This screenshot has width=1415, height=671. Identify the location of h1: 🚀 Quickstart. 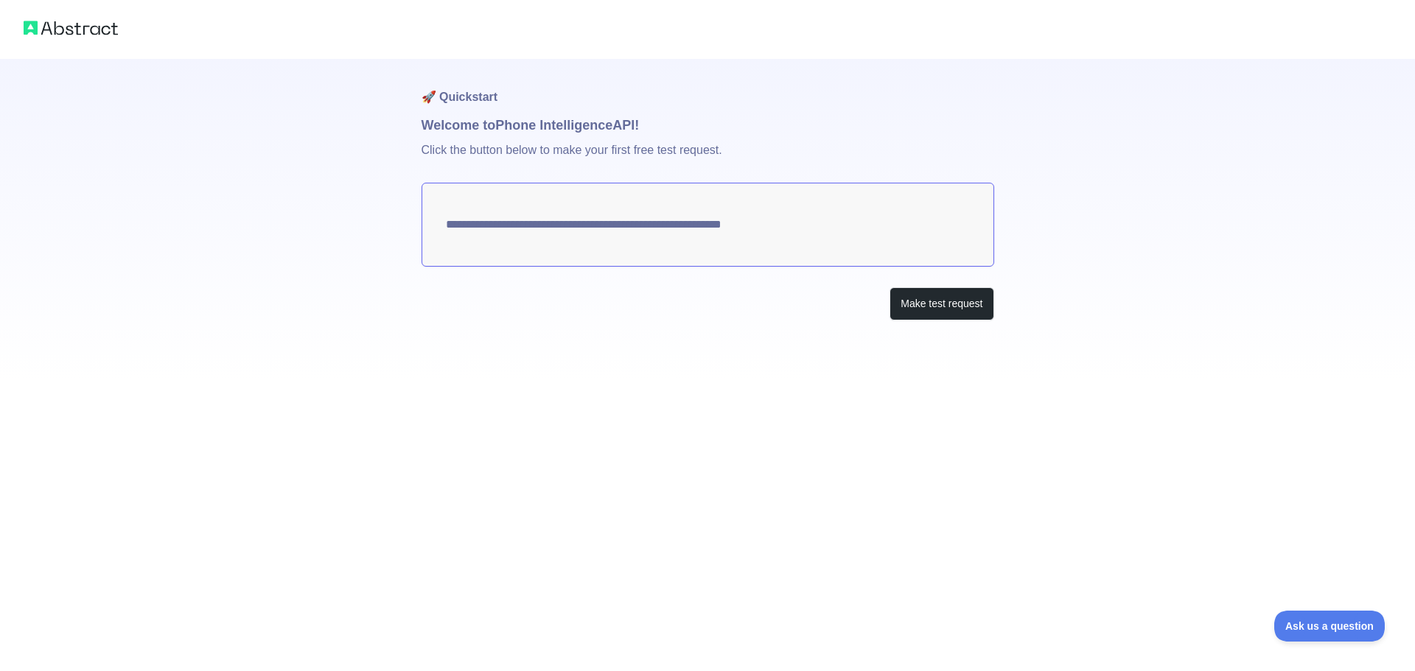
(707, 87).